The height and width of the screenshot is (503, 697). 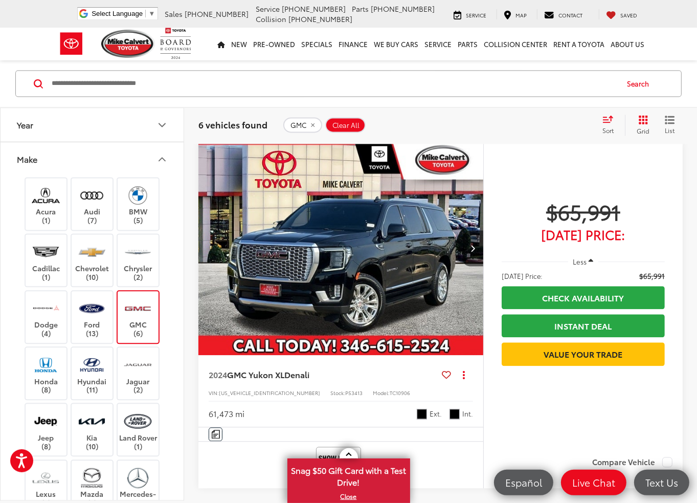 I want to click on button: Actions, so click(x=464, y=374).